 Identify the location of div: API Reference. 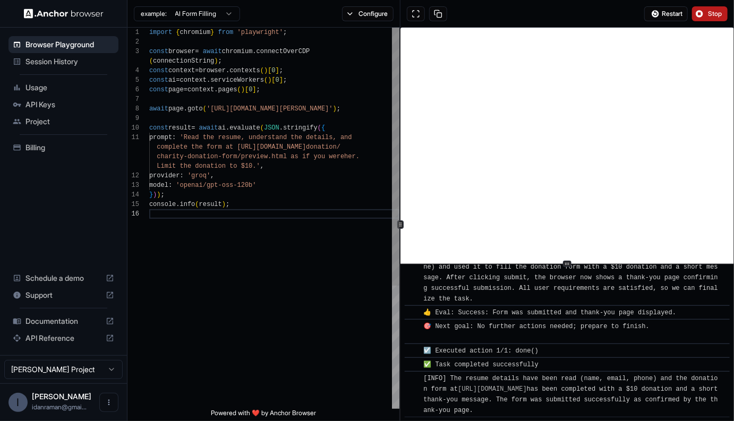
(63, 338).